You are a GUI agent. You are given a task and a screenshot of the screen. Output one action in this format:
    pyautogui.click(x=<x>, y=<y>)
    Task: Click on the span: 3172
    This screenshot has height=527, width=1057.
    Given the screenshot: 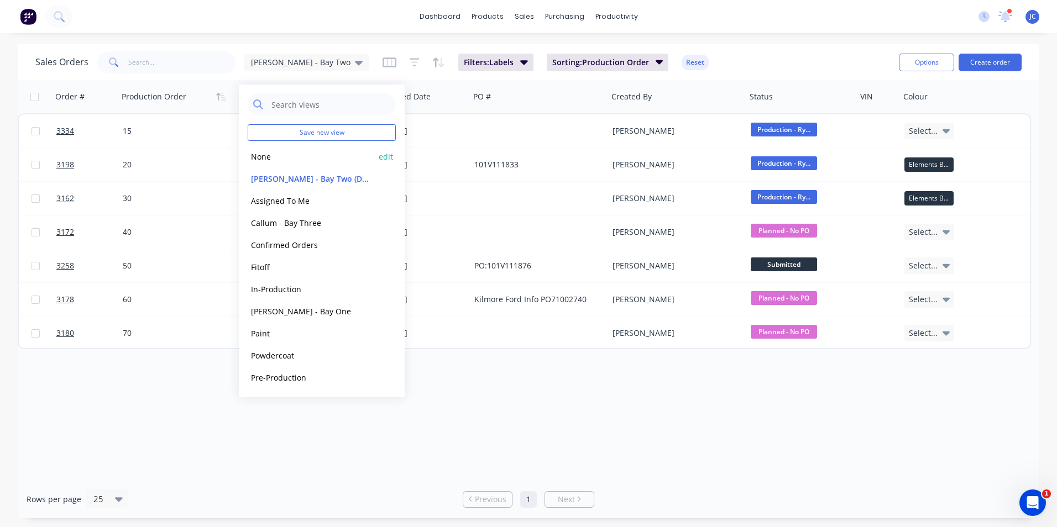 What is the action you would take?
    pyautogui.click(x=65, y=232)
    